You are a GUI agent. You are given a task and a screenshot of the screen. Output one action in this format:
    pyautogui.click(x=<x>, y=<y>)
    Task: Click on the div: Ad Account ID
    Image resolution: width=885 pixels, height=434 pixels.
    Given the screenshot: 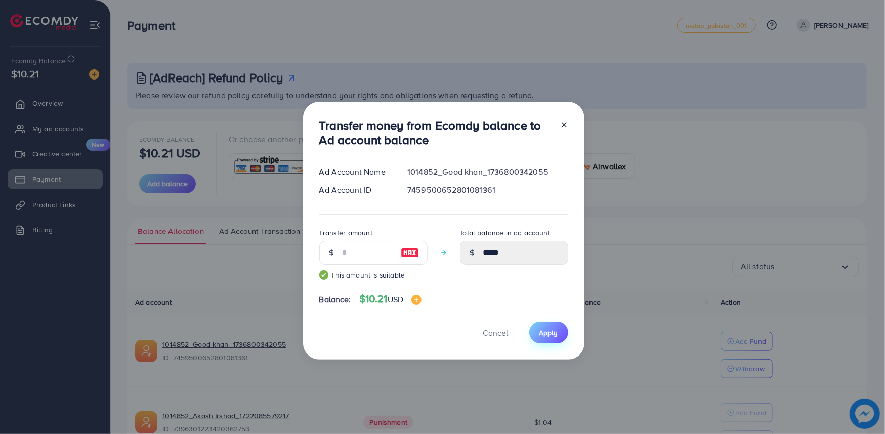 What is the action you would take?
    pyautogui.click(x=355, y=190)
    